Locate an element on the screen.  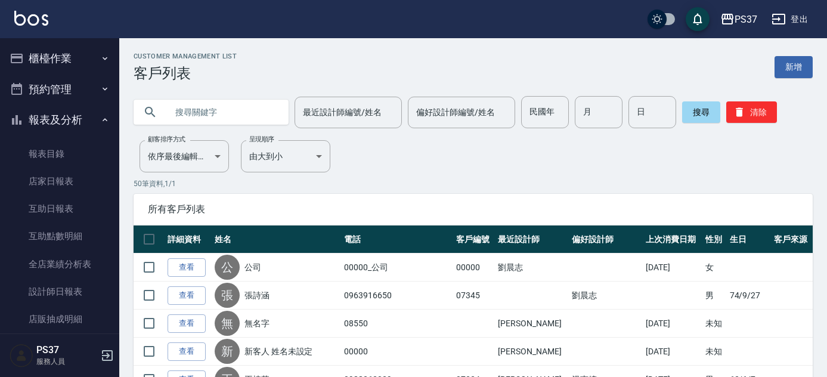
th: 最近設計師 is located at coordinates (532, 239).